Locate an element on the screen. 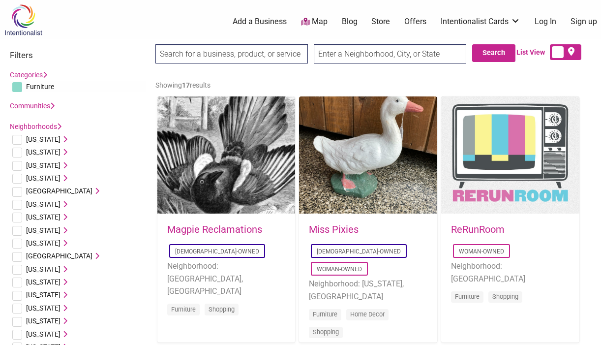 The height and width of the screenshot is (345, 601). h3: Filters is located at coordinates (78, 55).